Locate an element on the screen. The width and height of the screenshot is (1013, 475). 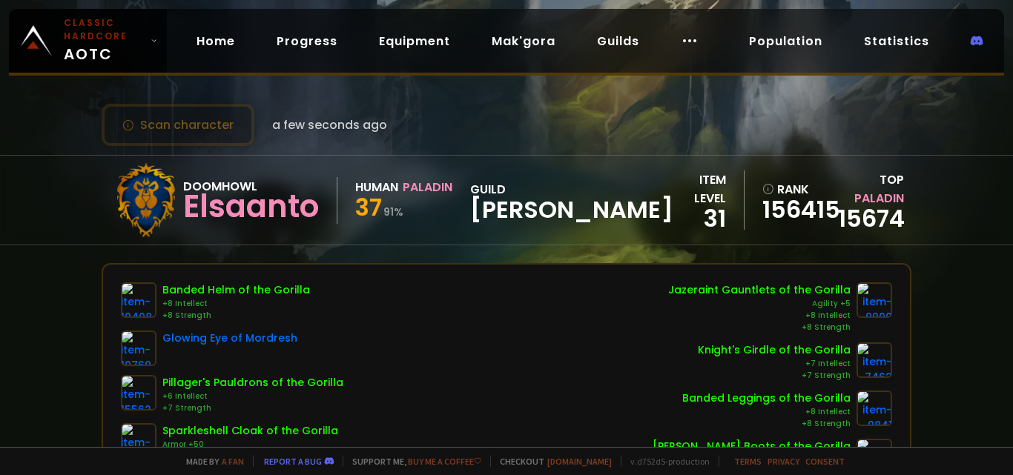
span: Checkout is located at coordinates (551, 461).